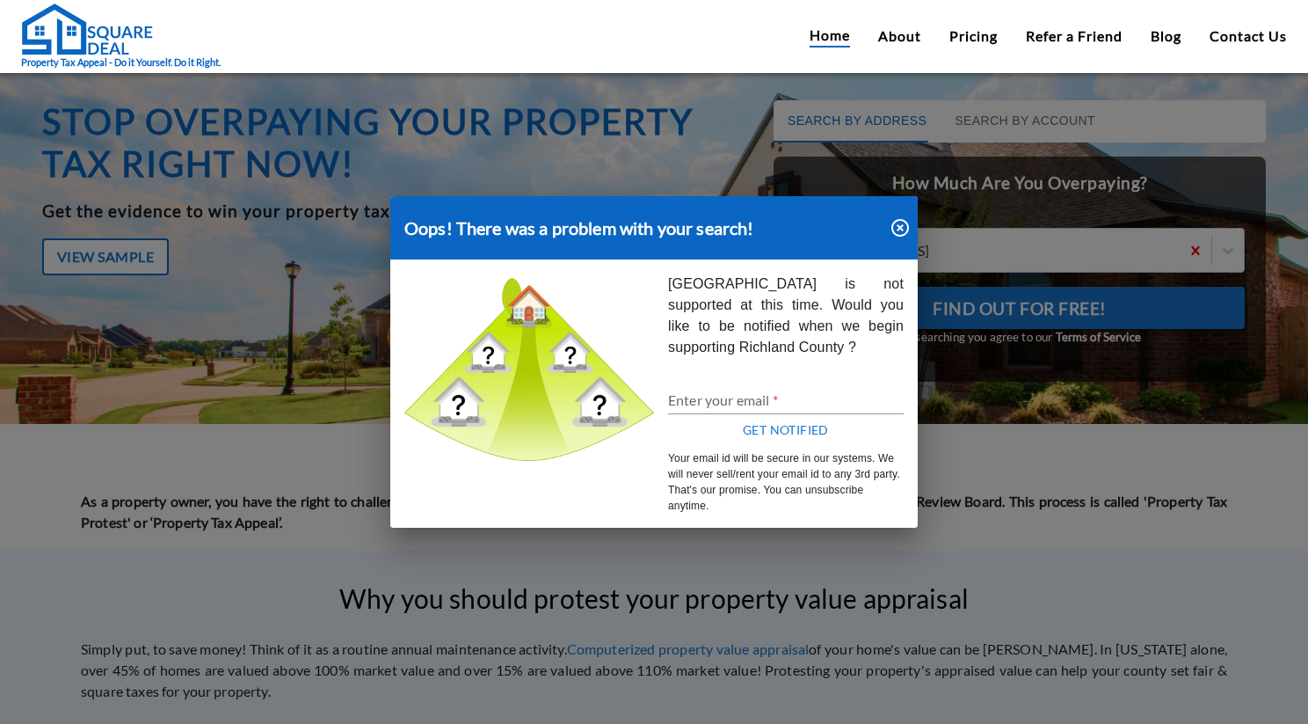 The height and width of the screenshot is (724, 1308). I want to click on em: Driven by SalesIQ, so click(180, 467).